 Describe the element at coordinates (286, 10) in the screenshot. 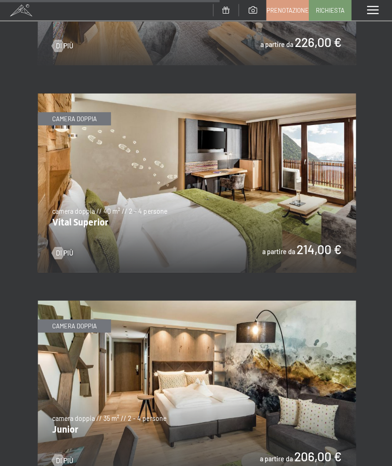

I see `a: Prenotazione` at that location.